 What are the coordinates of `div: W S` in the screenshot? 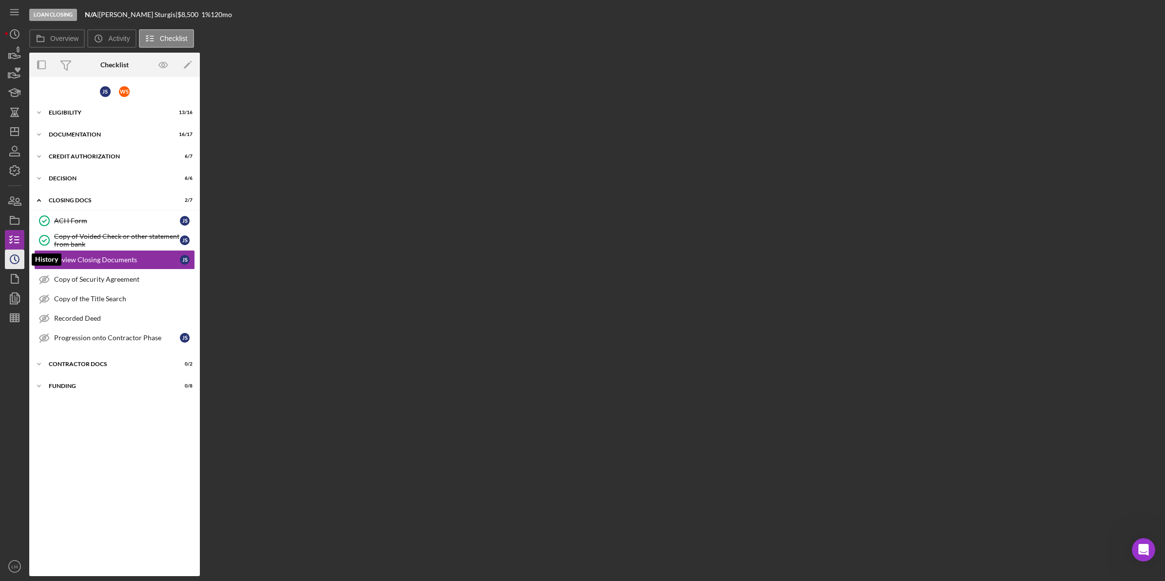 It's located at (124, 92).